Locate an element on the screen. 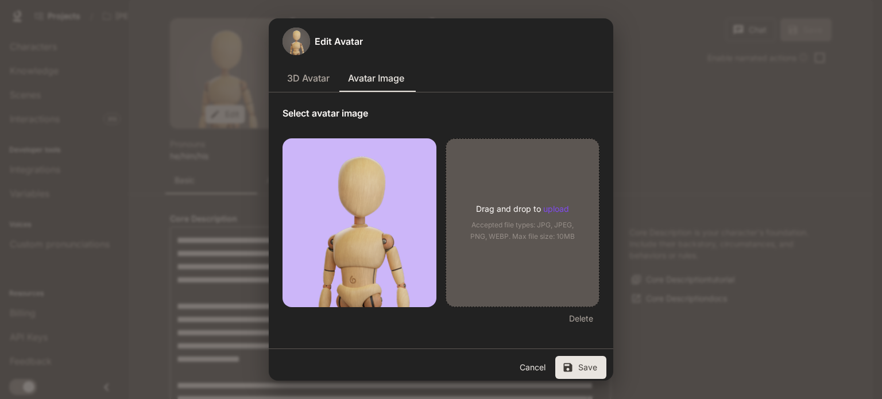 The width and height of the screenshot is (882, 399). p: upload is located at coordinates (556, 208).